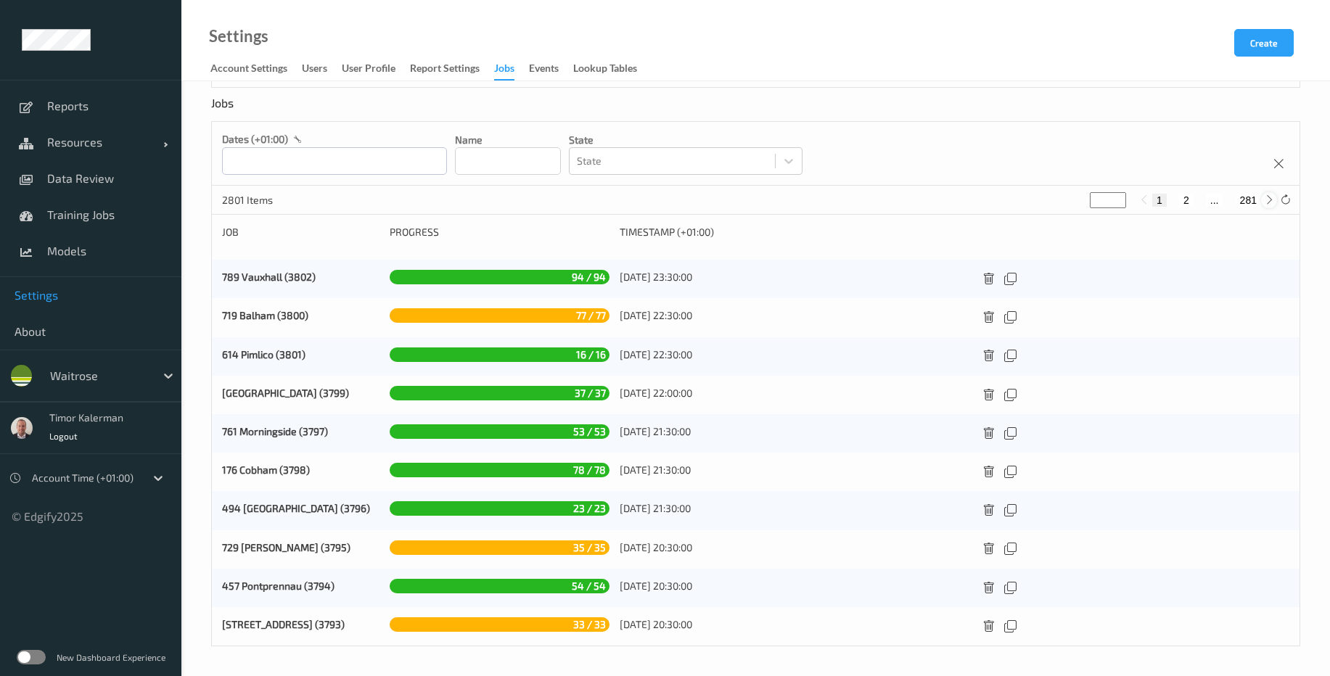 The height and width of the screenshot is (676, 1330). Describe the element at coordinates (589, 508) in the screenshot. I see `span: 23 / 23` at that location.